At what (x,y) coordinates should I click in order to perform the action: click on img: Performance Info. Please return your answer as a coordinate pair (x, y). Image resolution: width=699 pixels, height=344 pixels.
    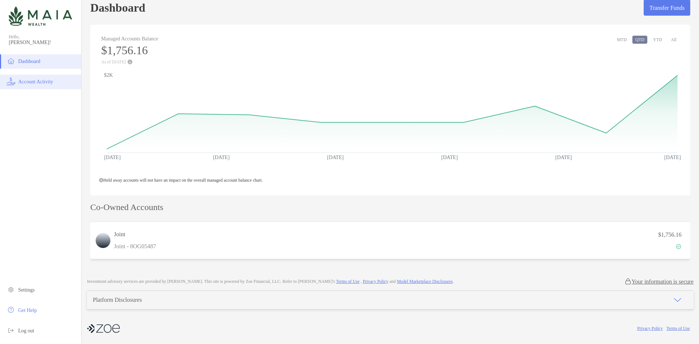
    Looking at the image, I should click on (130, 62).